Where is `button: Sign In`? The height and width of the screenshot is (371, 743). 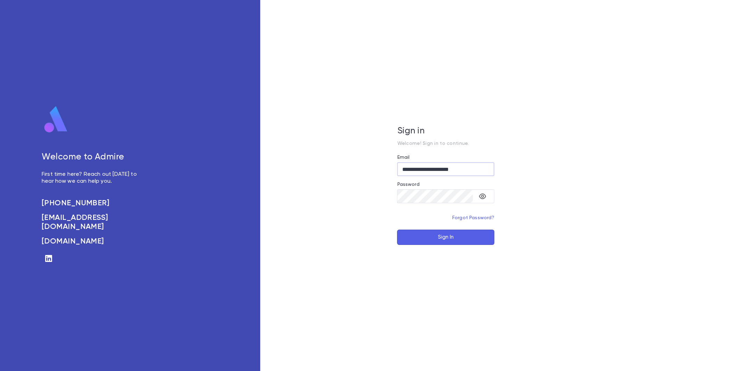
button: Sign In is located at coordinates (446, 237).